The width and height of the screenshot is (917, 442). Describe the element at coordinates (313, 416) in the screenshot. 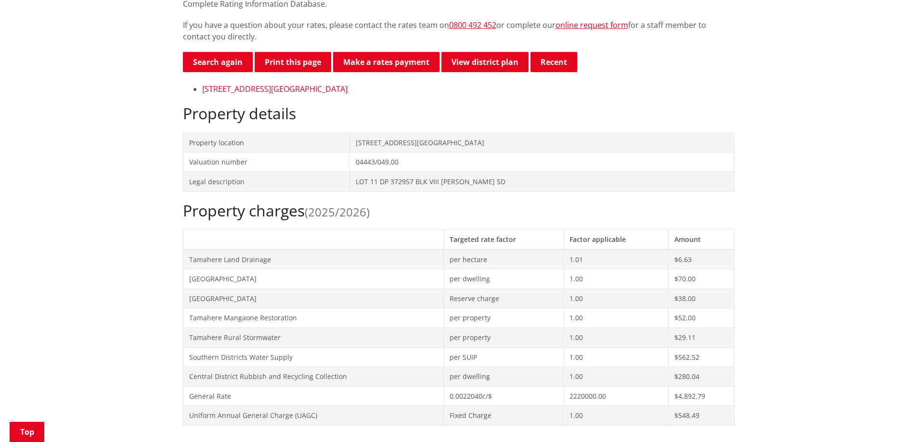

I see `td: Uniform Annual General Charge (UAGC)` at that location.